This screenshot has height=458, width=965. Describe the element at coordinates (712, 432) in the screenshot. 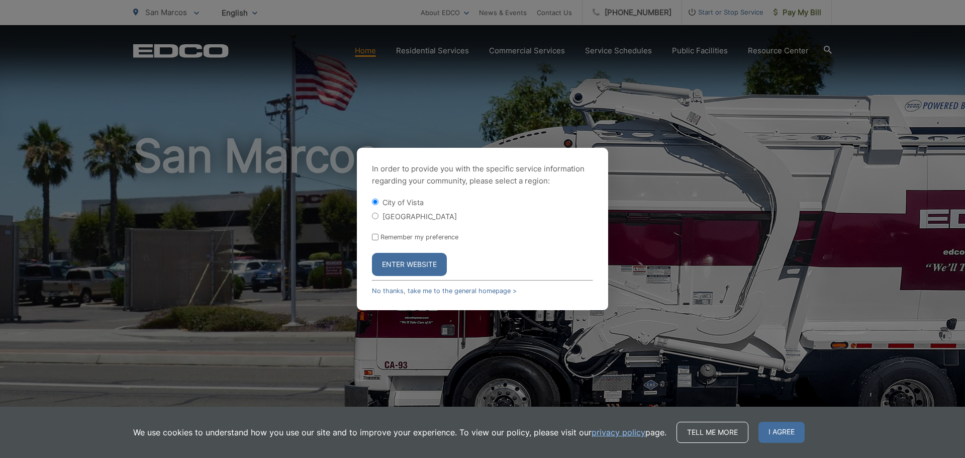

I see `a: Tell me more` at that location.